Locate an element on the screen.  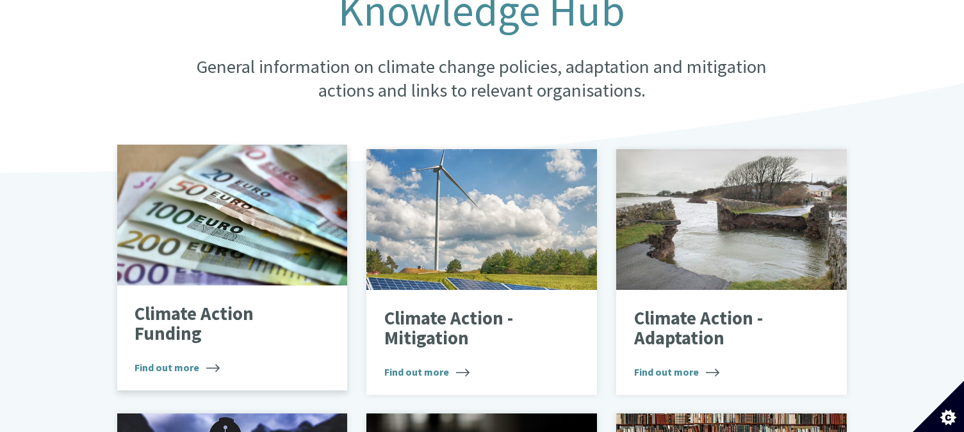
a: Climate Action - Mitigation Find out more is located at coordinates (482, 272).